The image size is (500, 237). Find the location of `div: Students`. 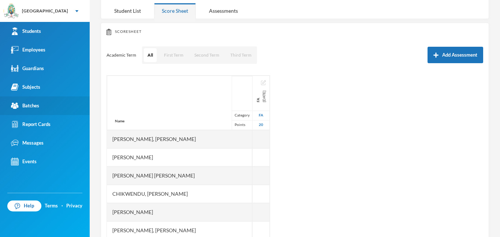

div: Students is located at coordinates (26, 31).